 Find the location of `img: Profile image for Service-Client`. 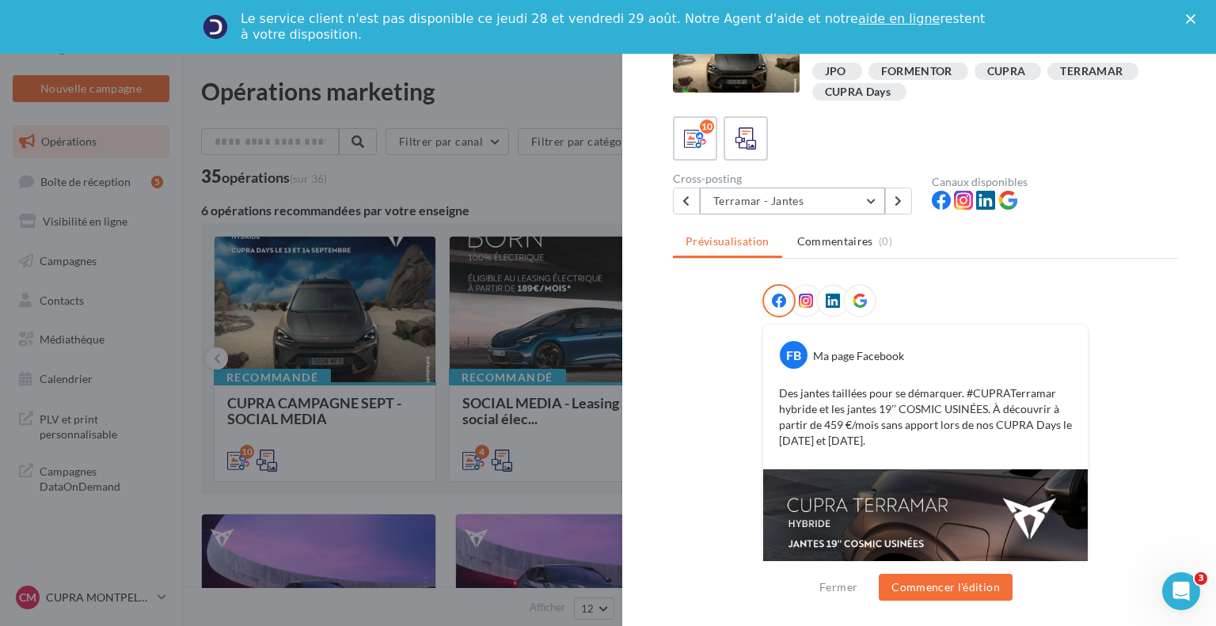

img: Profile image for Service-Client is located at coordinates (215, 27).